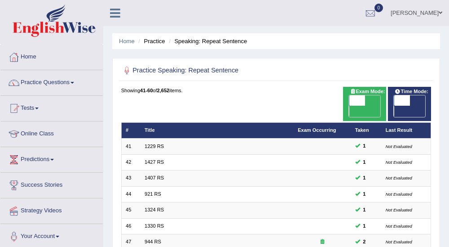 The image size is (449, 247). What do you see at coordinates (154, 226) in the screenshot?
I see `a: 1330 RS` at bounding box center [154, 226].